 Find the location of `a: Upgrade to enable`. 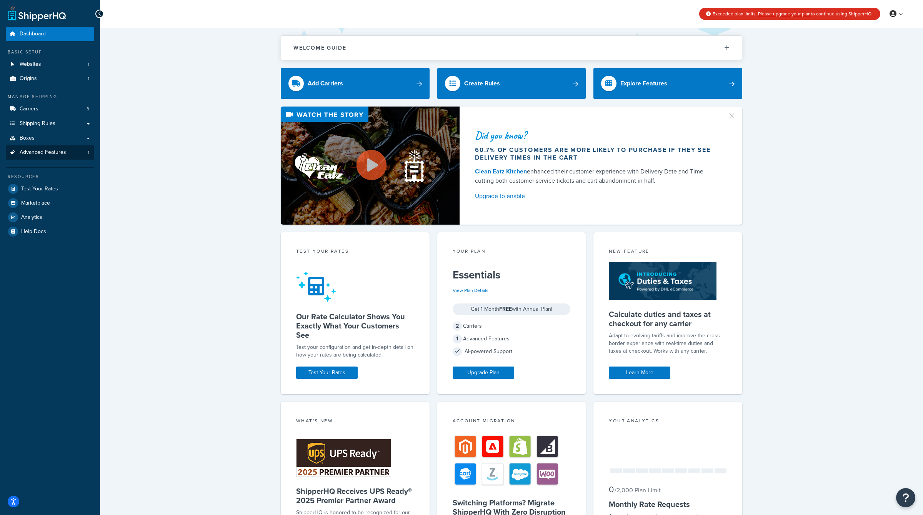

a: Upgrade to enable is located at coordinates (596, 196).